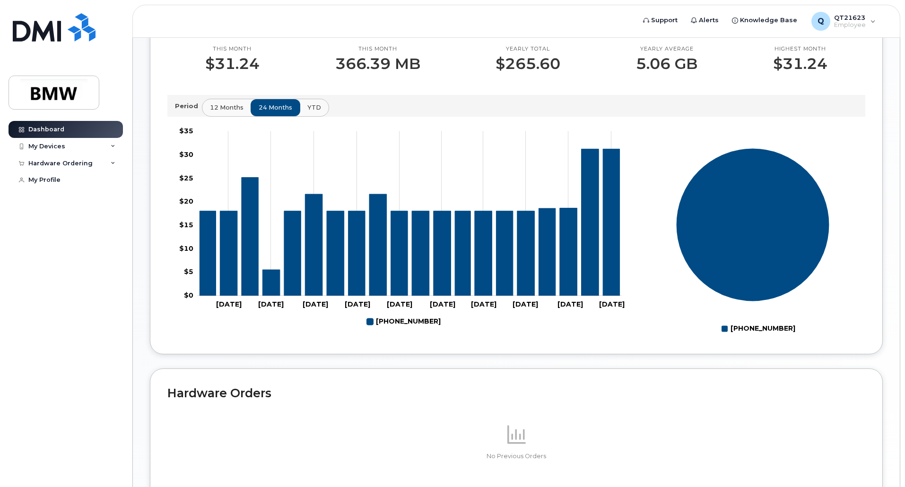  Describe the element at coordinates (186, 131) in the screenshot. I see `tspan: $35` at that location.